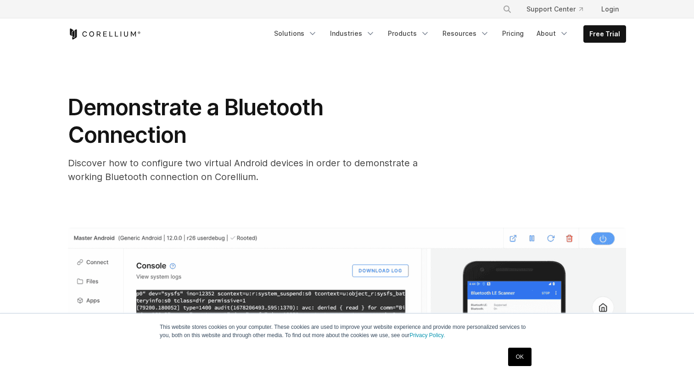  I want to click on button: Search, so click(507, 9).